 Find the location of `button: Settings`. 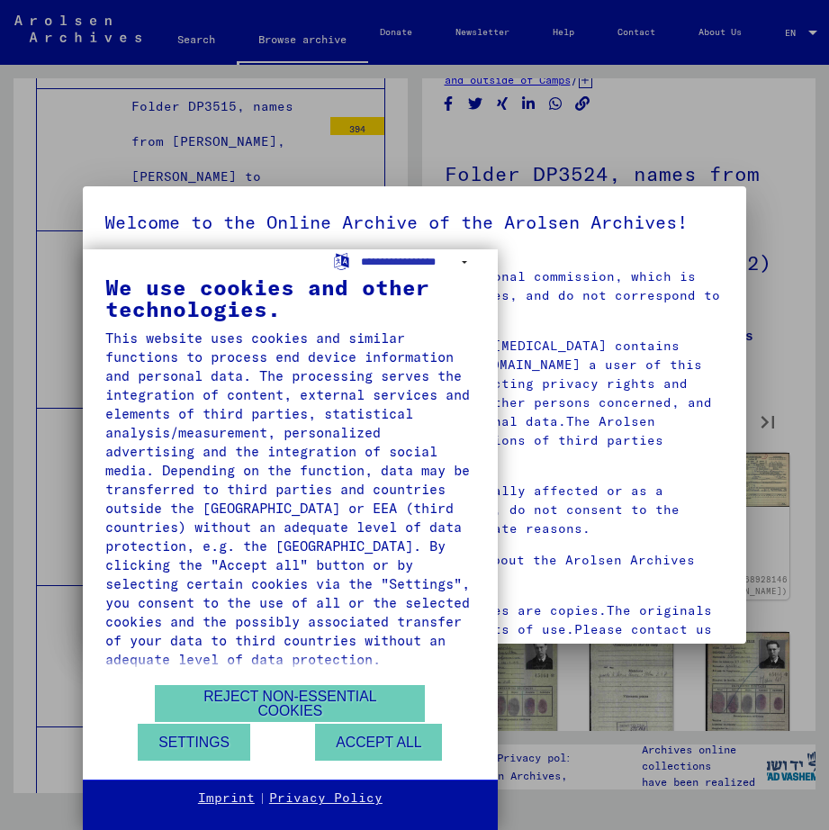

button: Settings is located at coordinates (194, 742).